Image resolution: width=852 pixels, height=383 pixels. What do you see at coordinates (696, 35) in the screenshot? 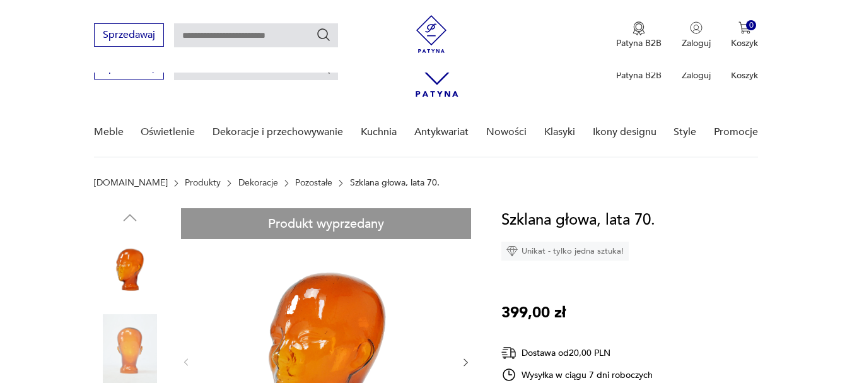
I see `button: Zaloguj` at bounding box center [696, 35].